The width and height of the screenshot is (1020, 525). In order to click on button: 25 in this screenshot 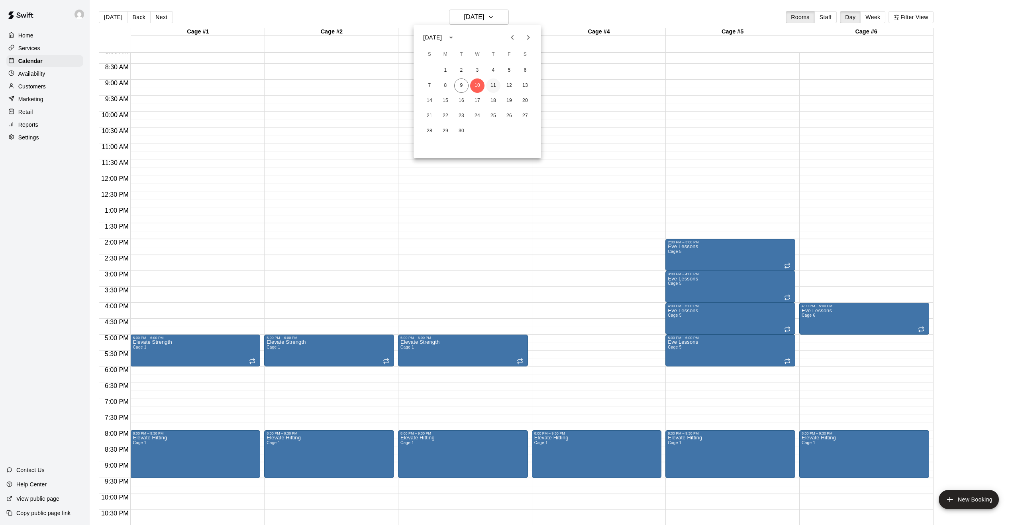, I will do `click(493, 116)`.